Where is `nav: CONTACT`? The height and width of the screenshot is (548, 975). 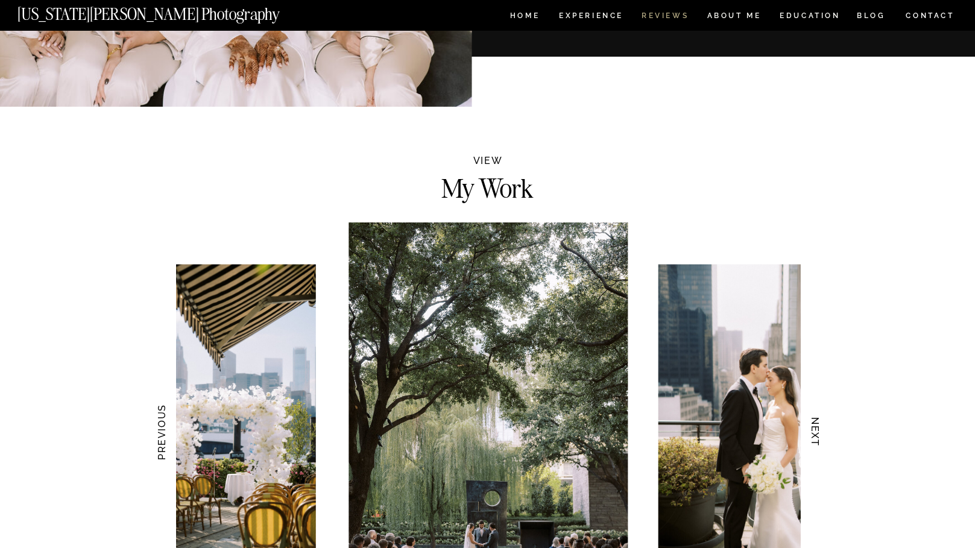 nav: CONTACT is located at coordinates (930, 16).